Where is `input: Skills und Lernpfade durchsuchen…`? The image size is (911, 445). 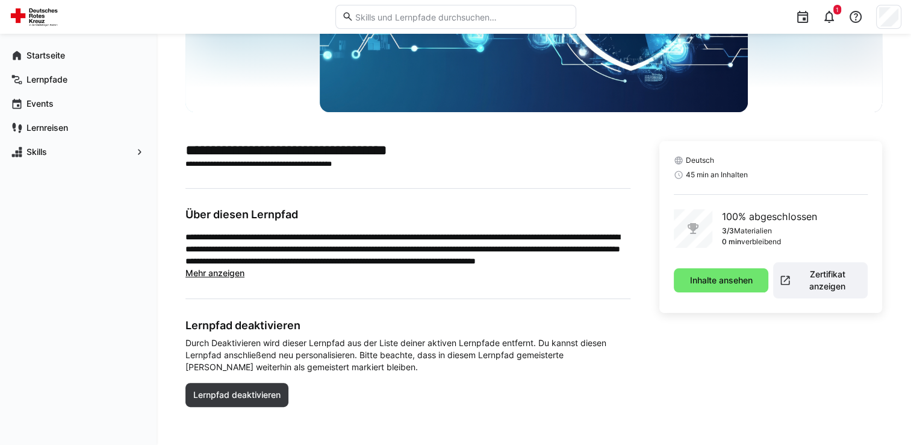 input: Skills und Lernpfade durchsuchen… is located at coordinates (461, 17).